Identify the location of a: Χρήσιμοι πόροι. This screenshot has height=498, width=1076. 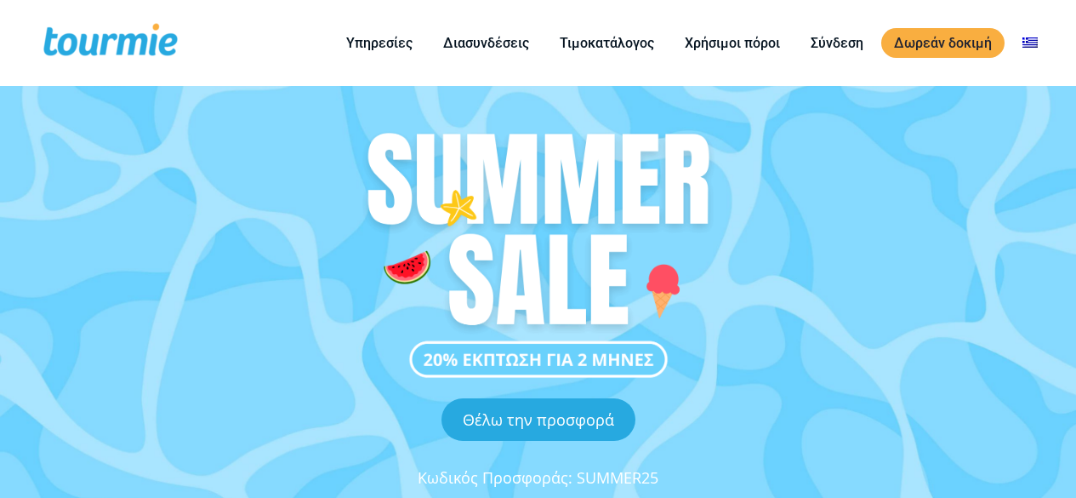
(733, 43).